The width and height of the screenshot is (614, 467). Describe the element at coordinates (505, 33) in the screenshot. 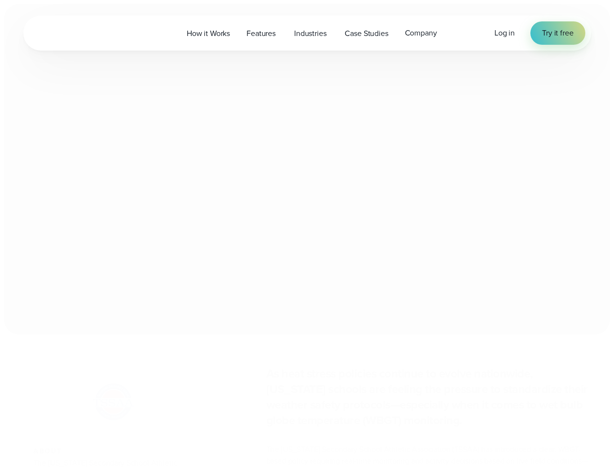

I see `a: Log in` at that location.